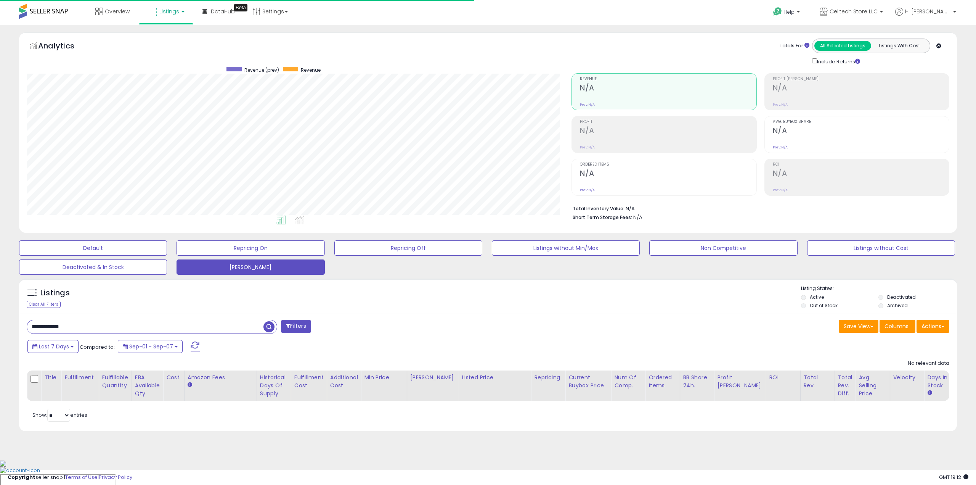 The width and height of the screenshot is (976, 485). I want to click on span: Columns, so click(897, 326).